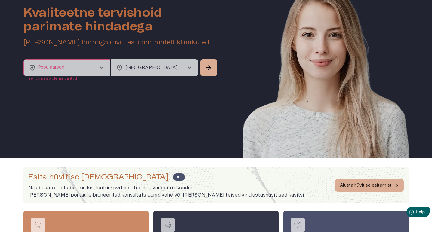 The width and height of the screenshot is (432, 232). I want to click on button: Search, so click(209, 68).